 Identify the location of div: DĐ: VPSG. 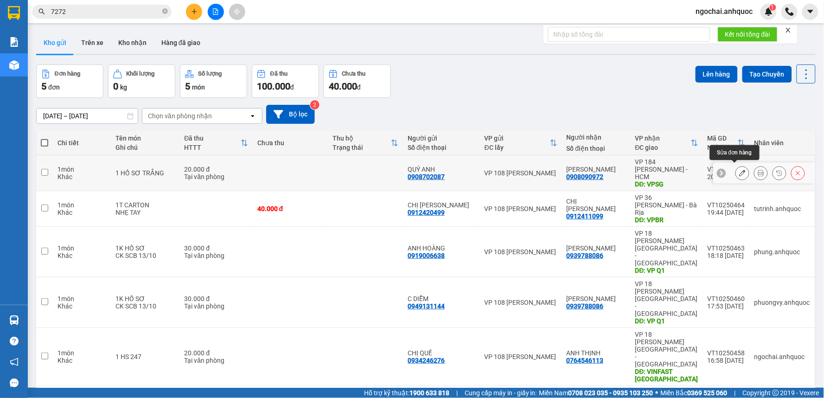
(667, 184).